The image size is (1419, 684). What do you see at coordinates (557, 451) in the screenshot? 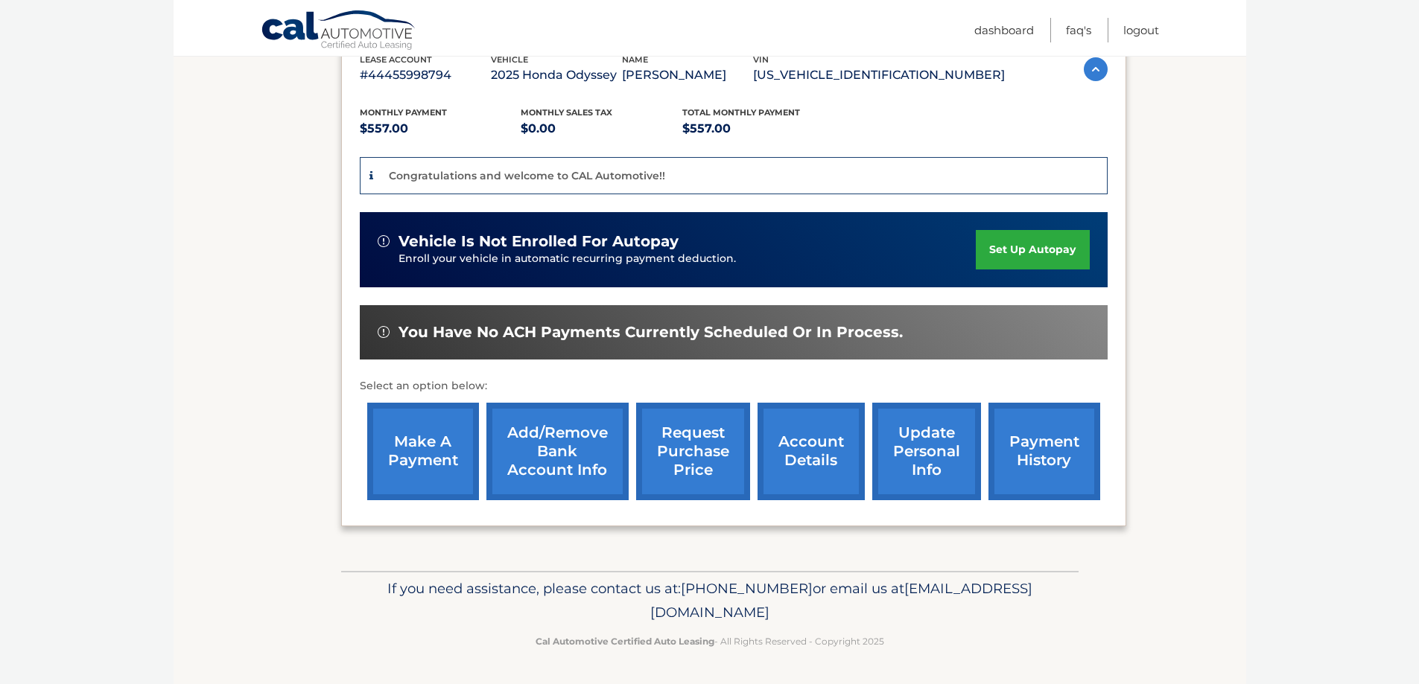
I see `a: Add/Remove bank account info` at bounding box center [557, 451].